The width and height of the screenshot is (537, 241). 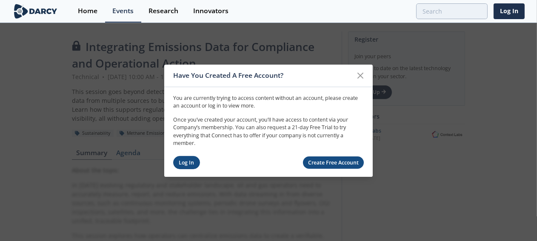 What do you see at coordinates (123, 11) in the screenshot?
I see `div: Events` at bounding box center [123, 11].